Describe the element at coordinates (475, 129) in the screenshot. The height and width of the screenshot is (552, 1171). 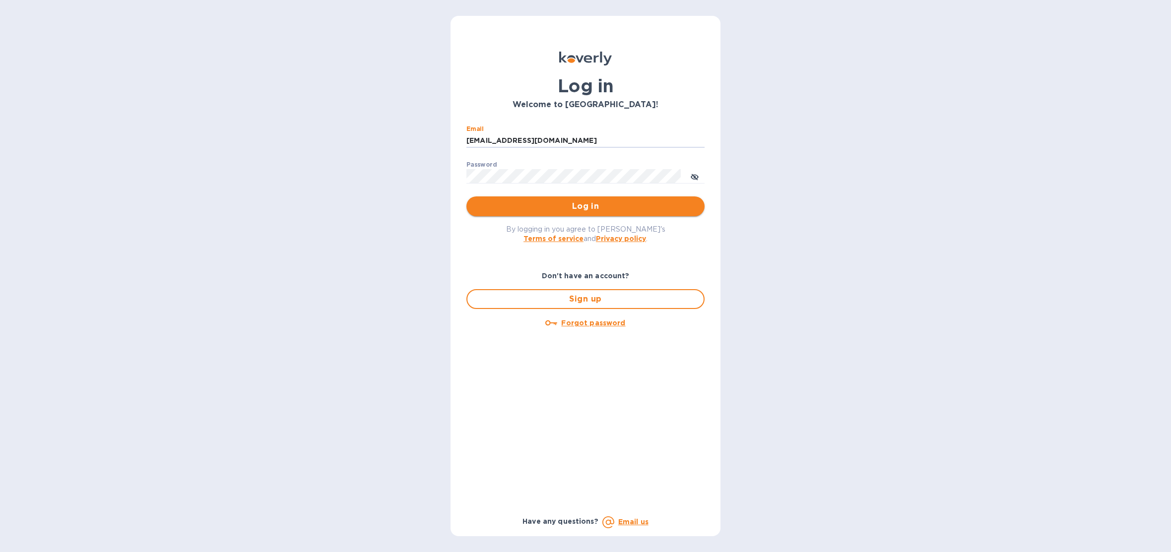
I see `label: Email` at that location.